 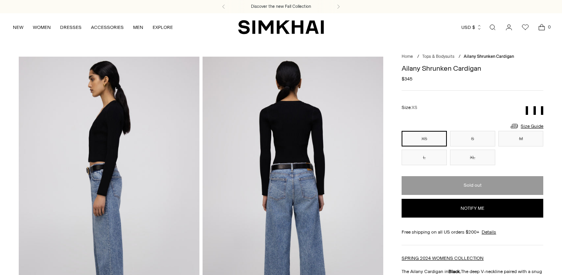 What do you see at coordinates (526, 126) in the screenshot?
I see `a: Size Guide` at bounding box center [526, 126].